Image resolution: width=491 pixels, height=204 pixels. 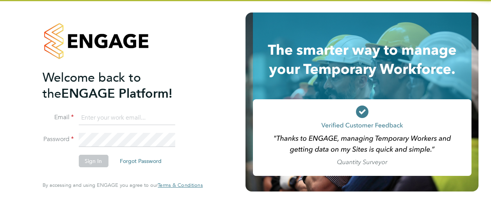 I want to click on h2: ENGAGE Platform!, so click(x=119, y=85).